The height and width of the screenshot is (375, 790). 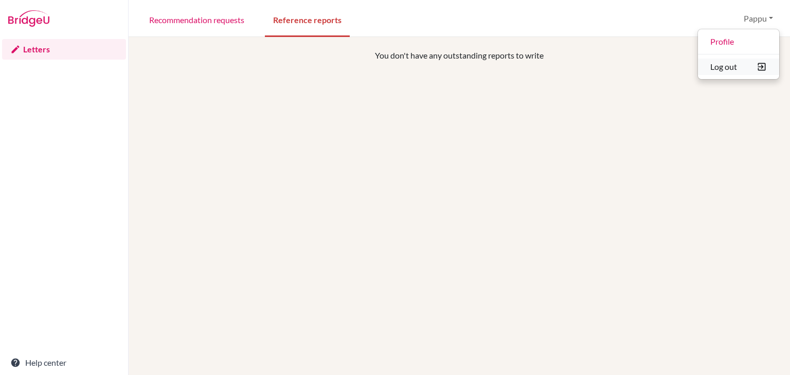 I want to click on img: Bridge-U, so click(x=29, y=19).